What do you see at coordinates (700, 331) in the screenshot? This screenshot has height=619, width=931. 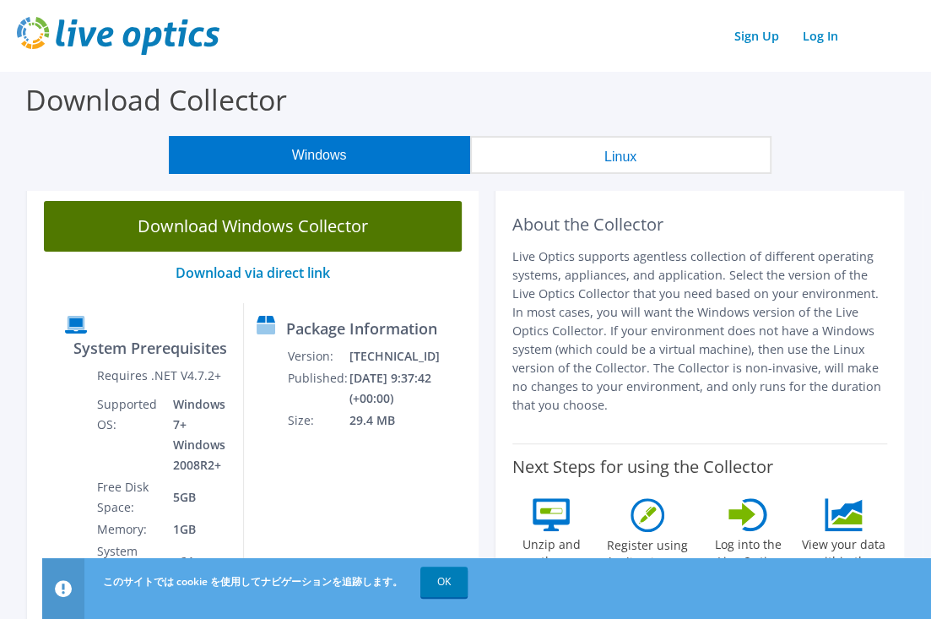 I see `p: Live Optics supports agentless collection of different operating systems, appliances, and applica...` at bounding box center [700, 331].